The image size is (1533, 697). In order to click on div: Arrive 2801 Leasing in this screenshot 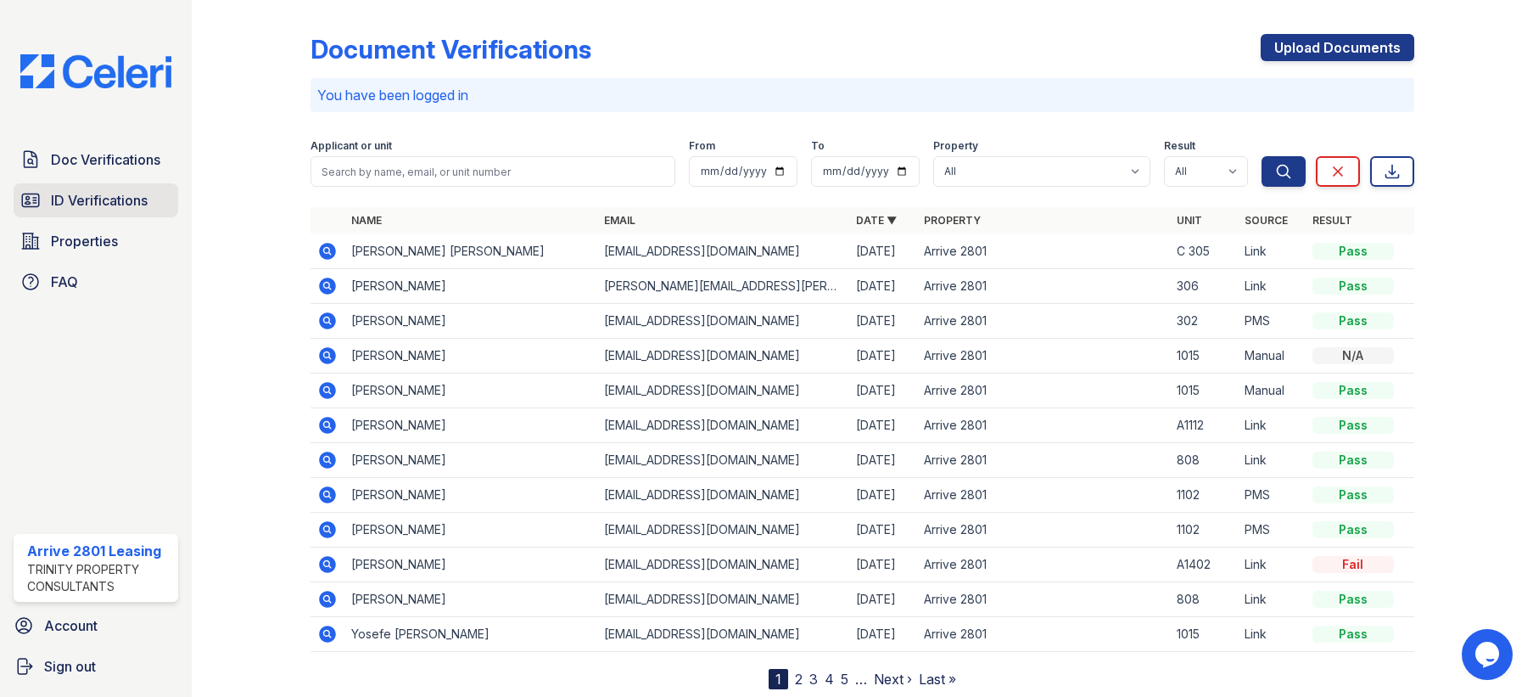, I will do `click(99, 551)`.